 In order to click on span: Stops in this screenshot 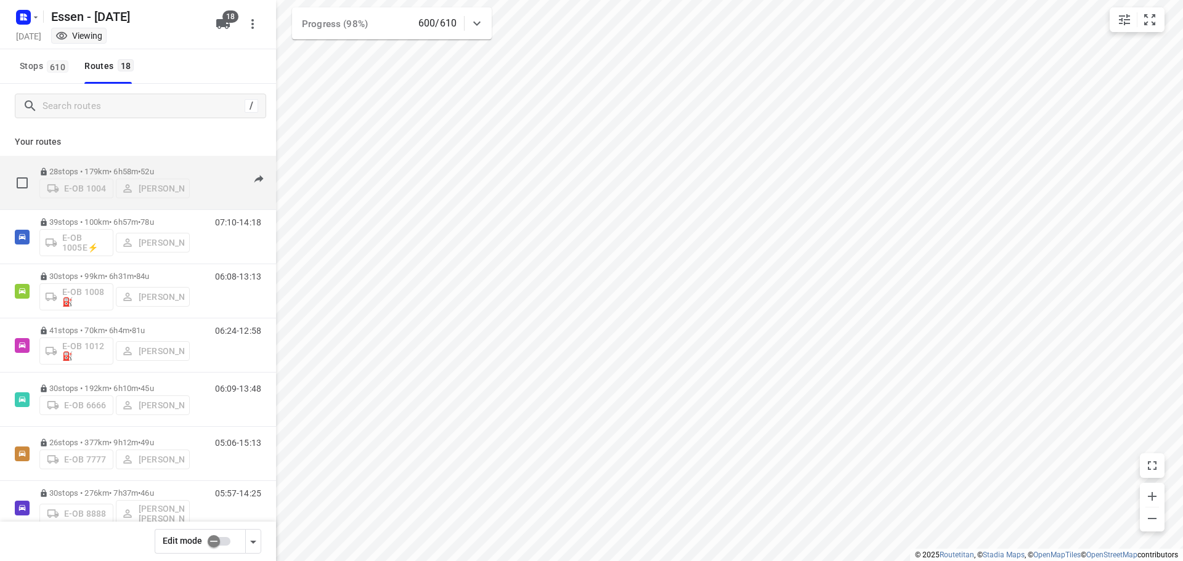, I will do `click(46, 66)`.